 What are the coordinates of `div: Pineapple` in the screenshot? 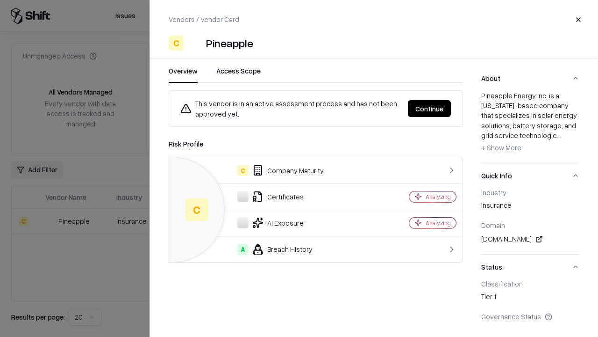 It's located at (230, 43).